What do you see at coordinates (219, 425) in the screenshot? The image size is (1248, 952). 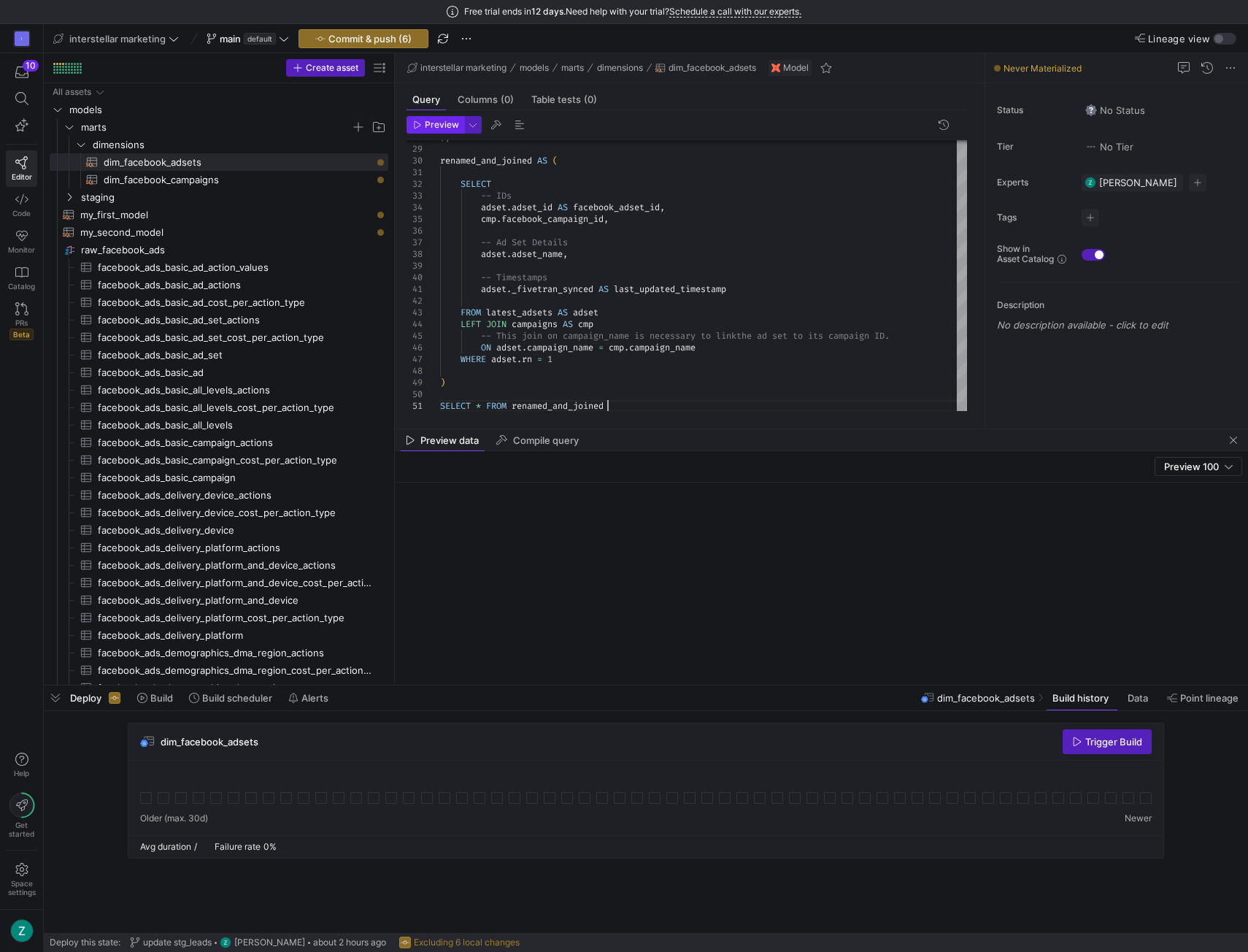 I see `a: facebook_ads_basic_all_levels​​​​​​​​​` at bounding box center [219, 425].